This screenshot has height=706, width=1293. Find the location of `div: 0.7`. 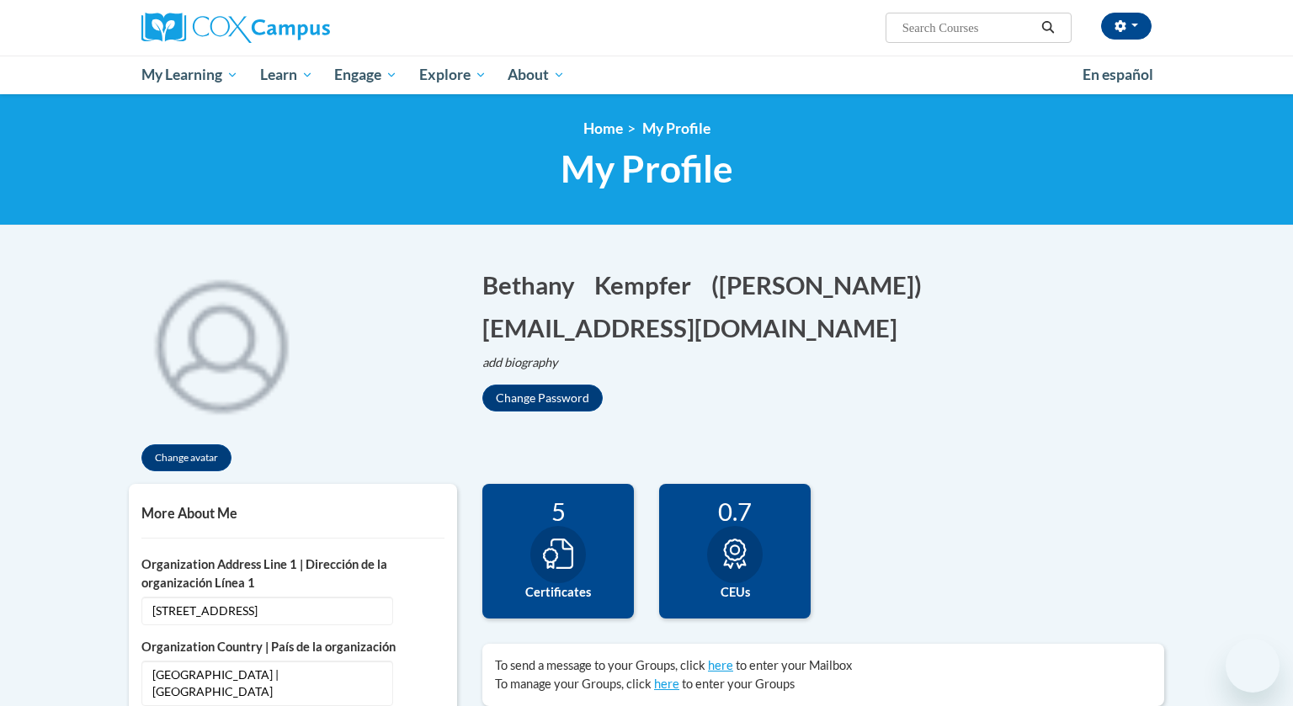

div: 0.7 is located at coordinates (735, 511).